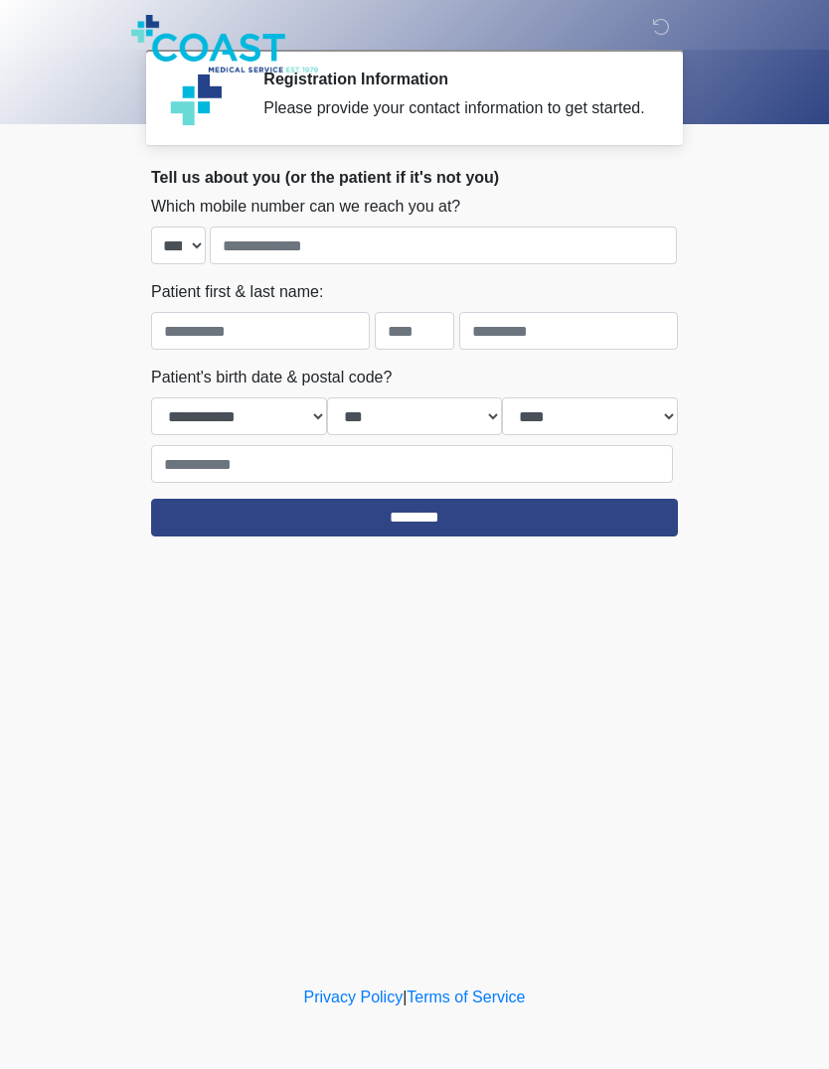 The image size is (829, 1069). What do you see at coordinates (237, 292) in the screenshot?
I see `label: Patient first & last name:` at bounding box center [237, 292].